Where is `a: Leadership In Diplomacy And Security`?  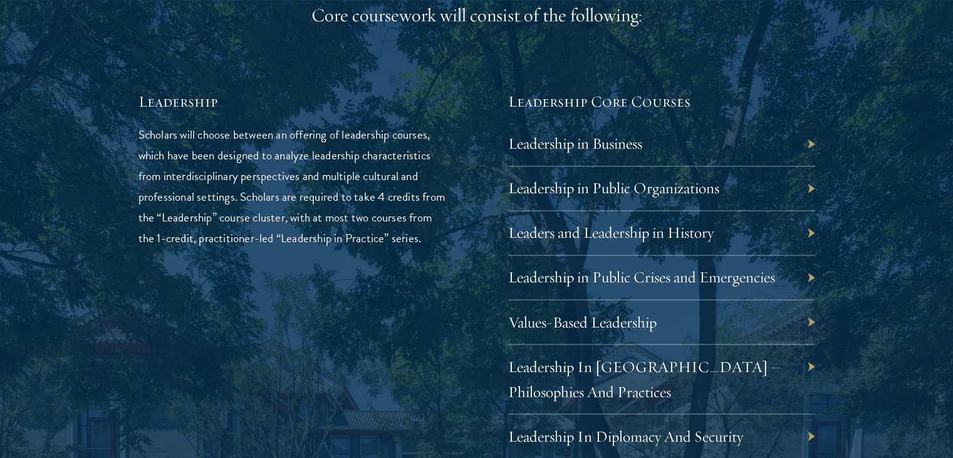 a: Leadership In Diplomacy And Security is located at coordinates (625, 435).